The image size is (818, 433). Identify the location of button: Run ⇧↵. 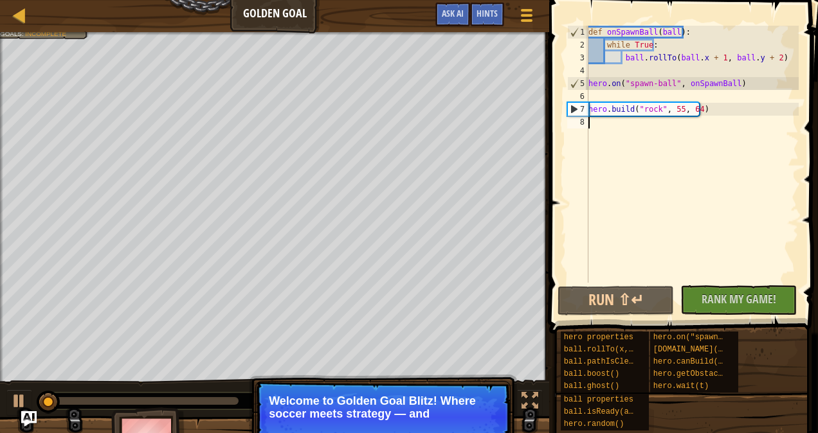
(615, 301).